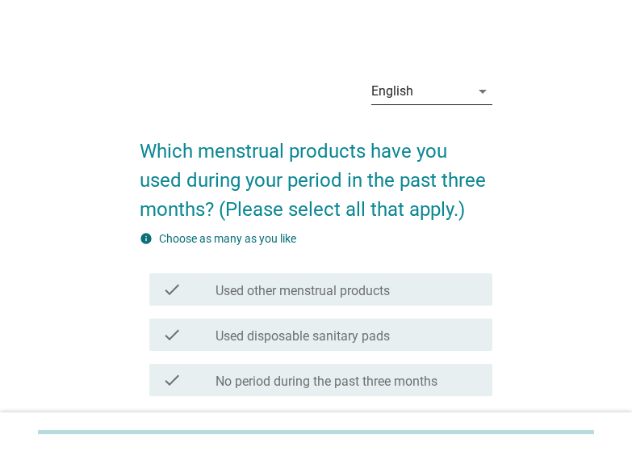  What do you see at coordinates (393, 91) in the screenshot?
I see `div: English` at bounding box center [393, 91].